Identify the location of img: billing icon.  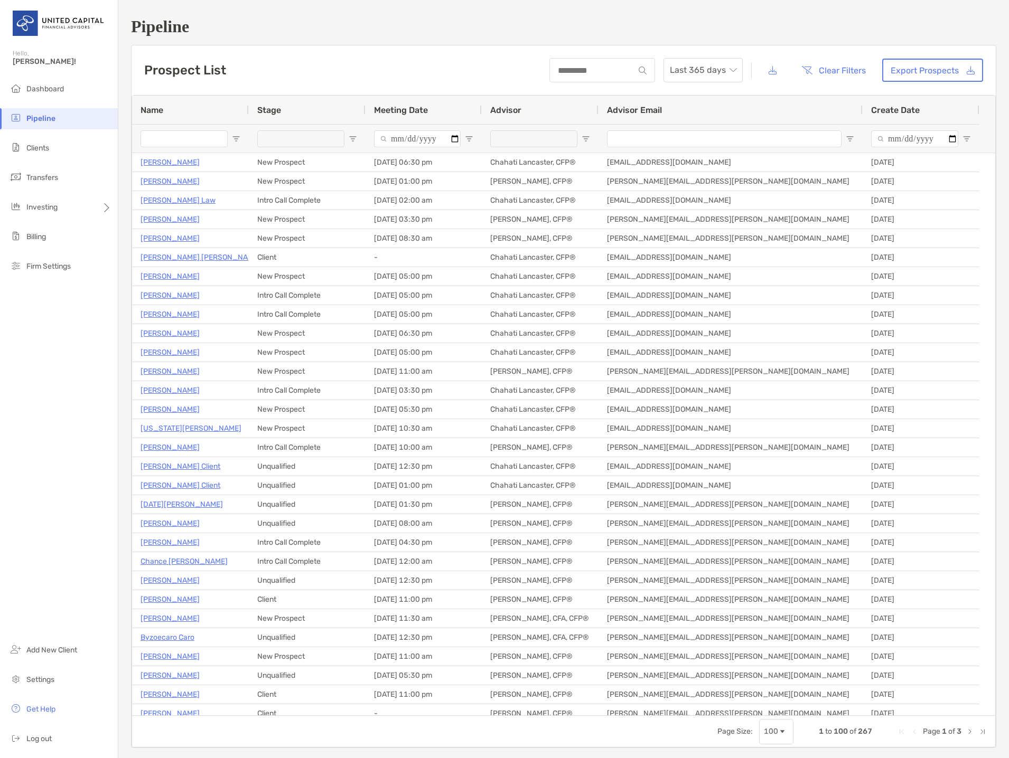
(16, 236).